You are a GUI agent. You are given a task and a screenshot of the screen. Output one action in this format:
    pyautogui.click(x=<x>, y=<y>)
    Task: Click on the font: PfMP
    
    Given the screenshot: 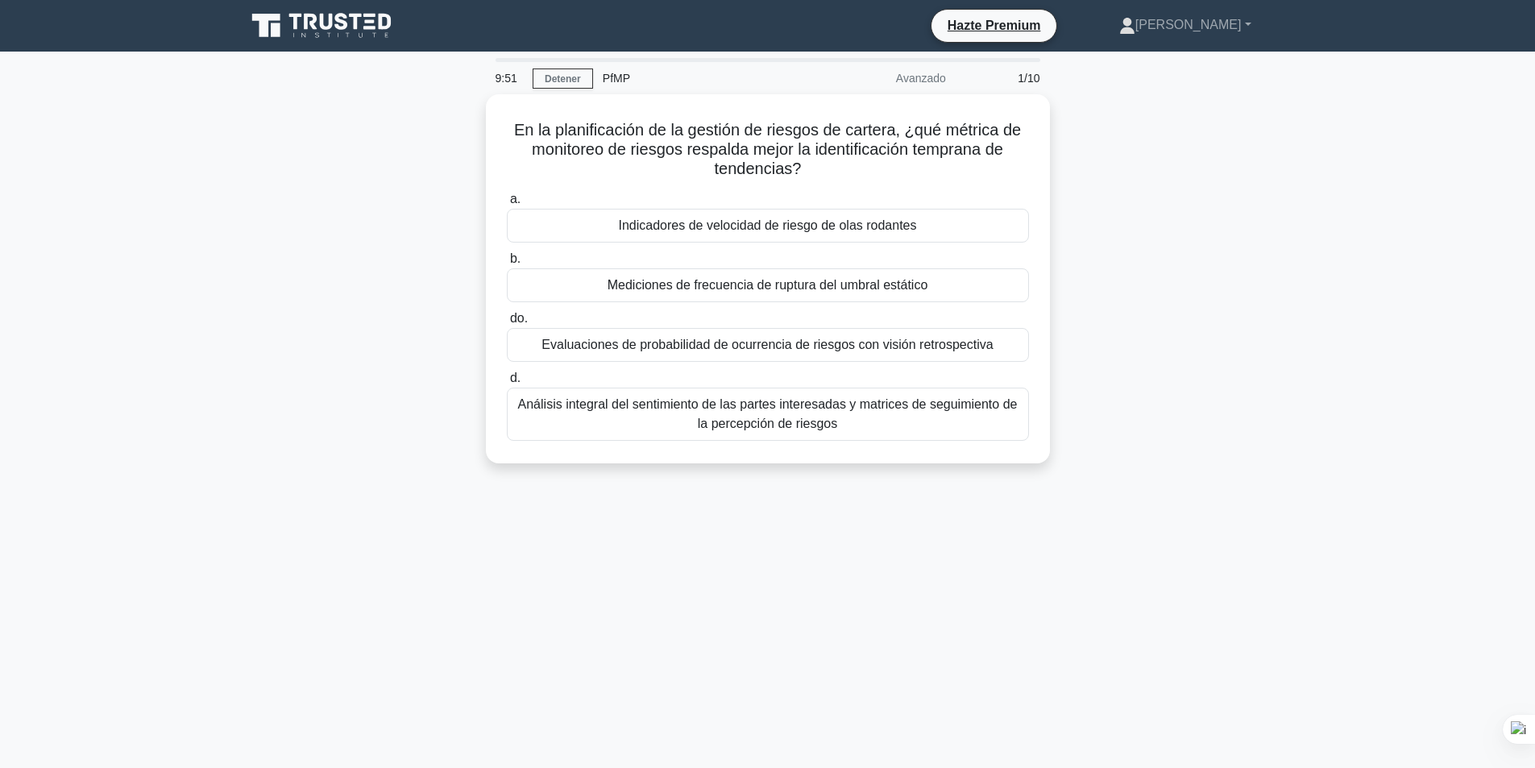 What is the action you would take?
    pyautogui.click(x=616, y=78)
    